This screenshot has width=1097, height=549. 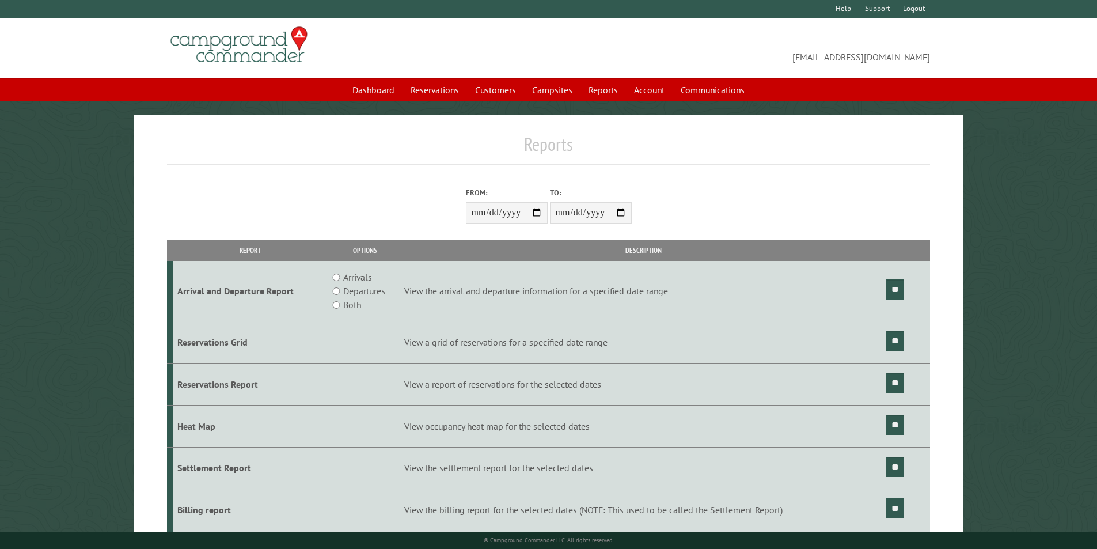 What do you see at coordinates (603, 90) in the screenshot?
I see `a: Reports` at bounding box center [603, 90].